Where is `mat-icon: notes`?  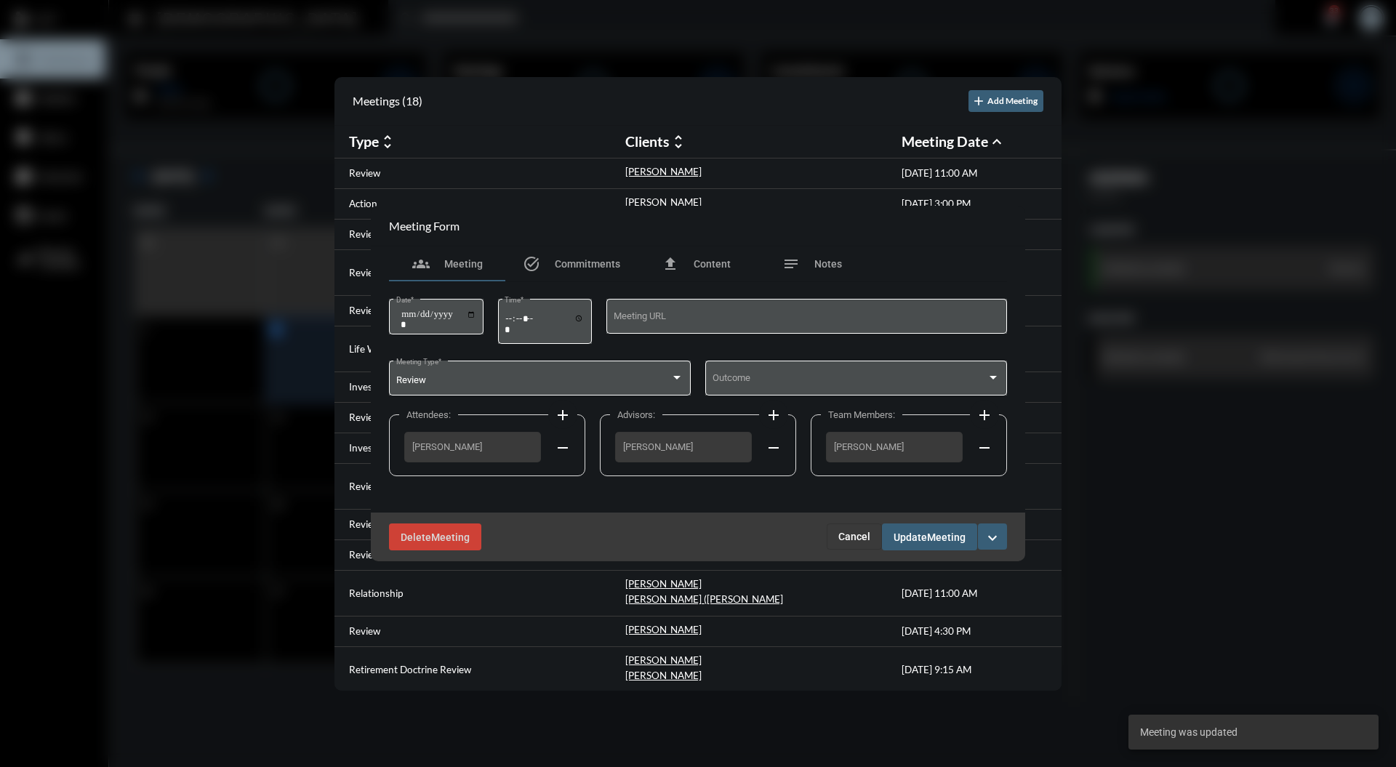 mat-icon: notes is located at coordinates (791, 264).